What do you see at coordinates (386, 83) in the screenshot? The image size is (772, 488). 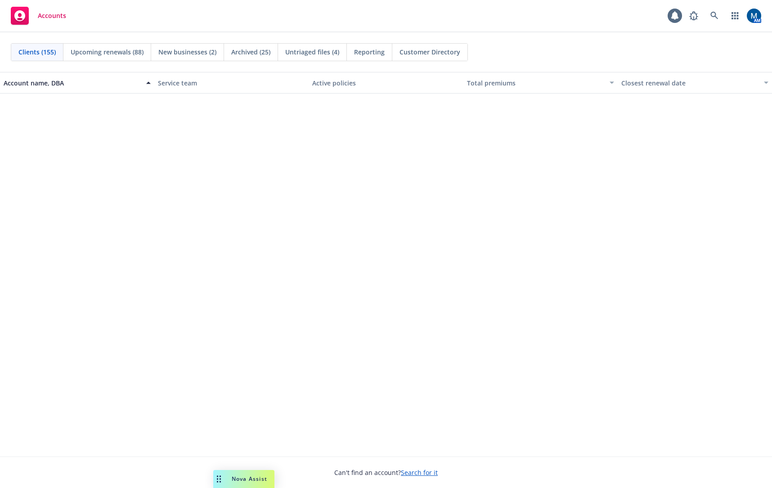 I see `button: Active policies` at bounding box center [386, 83].